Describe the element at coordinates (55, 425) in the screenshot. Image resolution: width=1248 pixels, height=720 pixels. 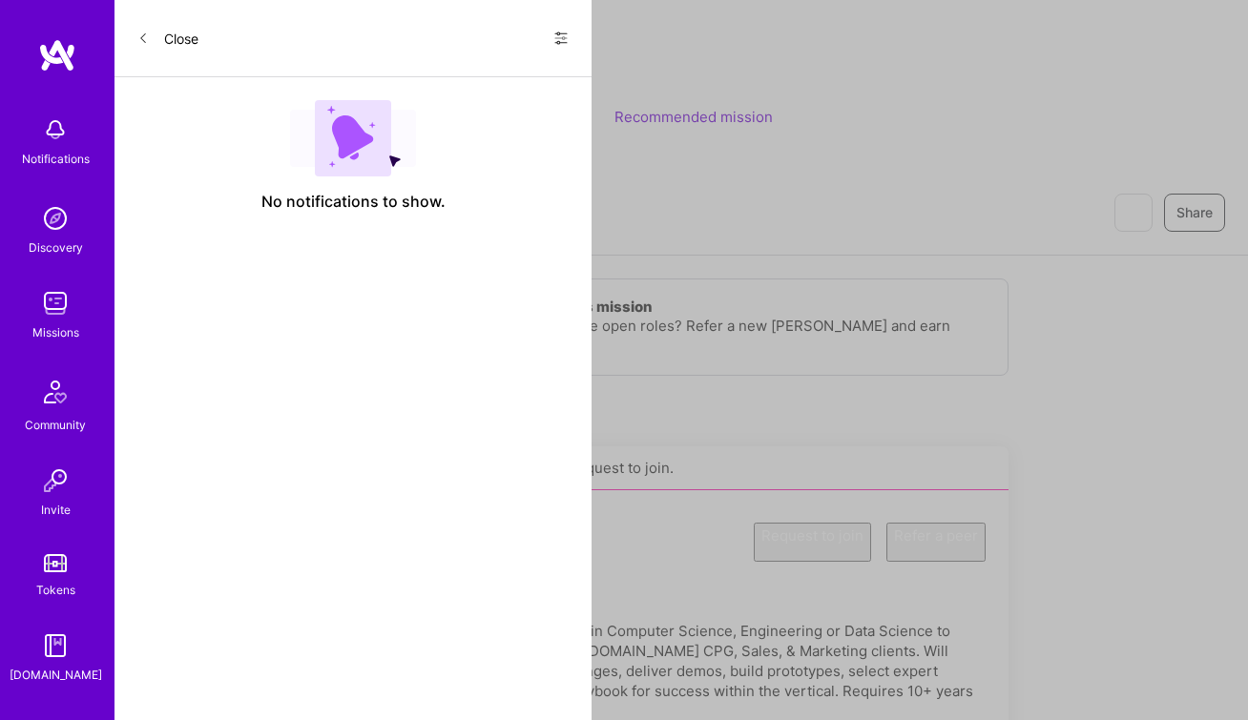
I see `div: Community` at that location.